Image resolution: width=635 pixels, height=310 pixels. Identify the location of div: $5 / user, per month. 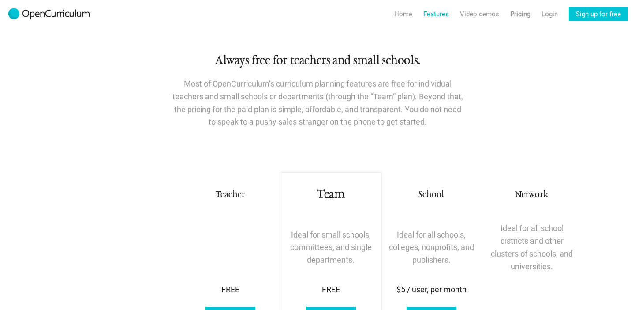
(432, 289).